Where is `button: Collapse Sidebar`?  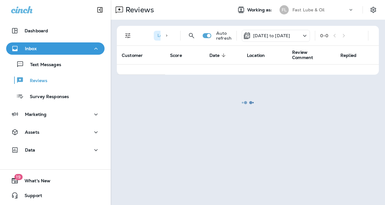
button: Collapse Sidebar is located at coordinates (100, 10).